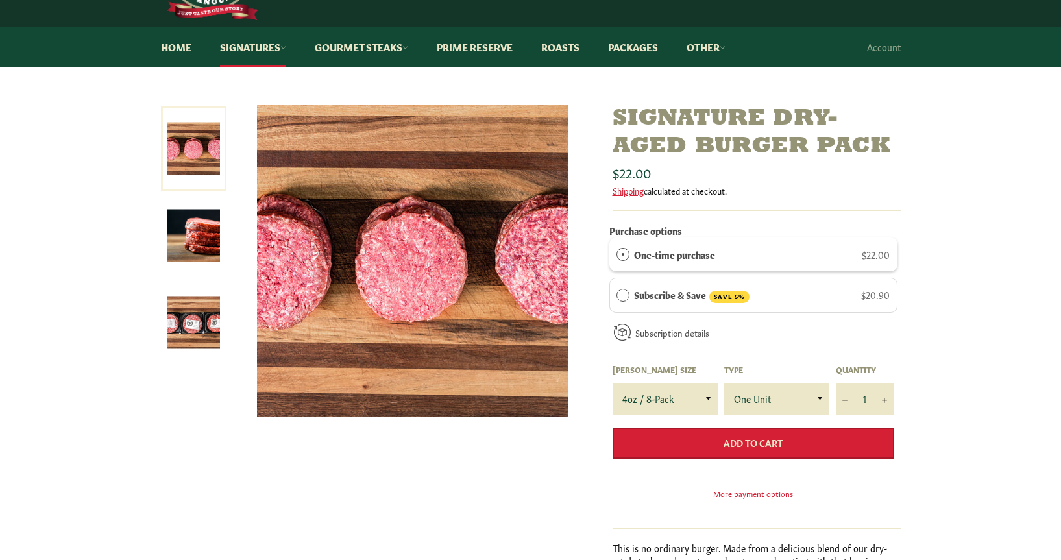 The height and width of the screenshot is (560, 1061). I want to click on button: Reduce item quantity by one, so click(845, 399).